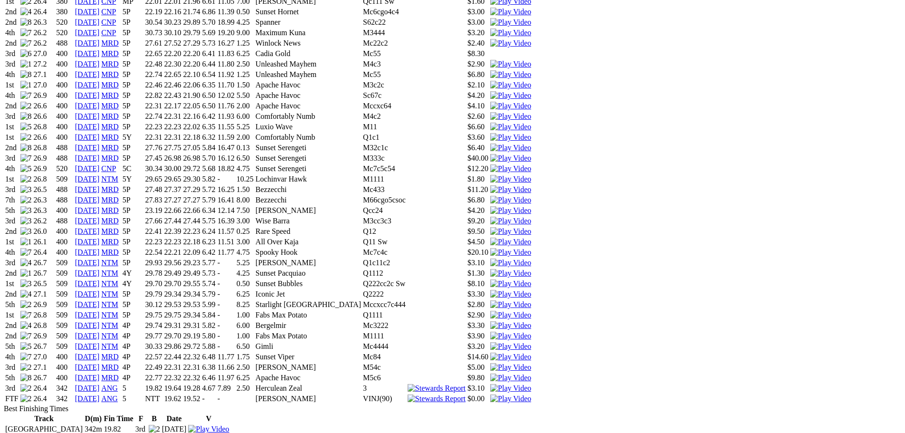 This screenshot has height=433, width=905. I want to click on td: 5P, so click(133, 75).